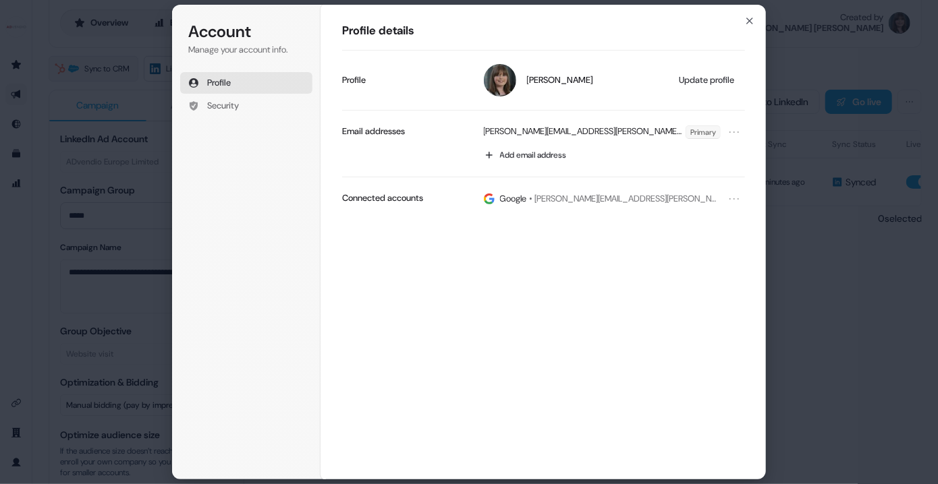  I want to click on img: Michaela Walsh, so click(500, 80).